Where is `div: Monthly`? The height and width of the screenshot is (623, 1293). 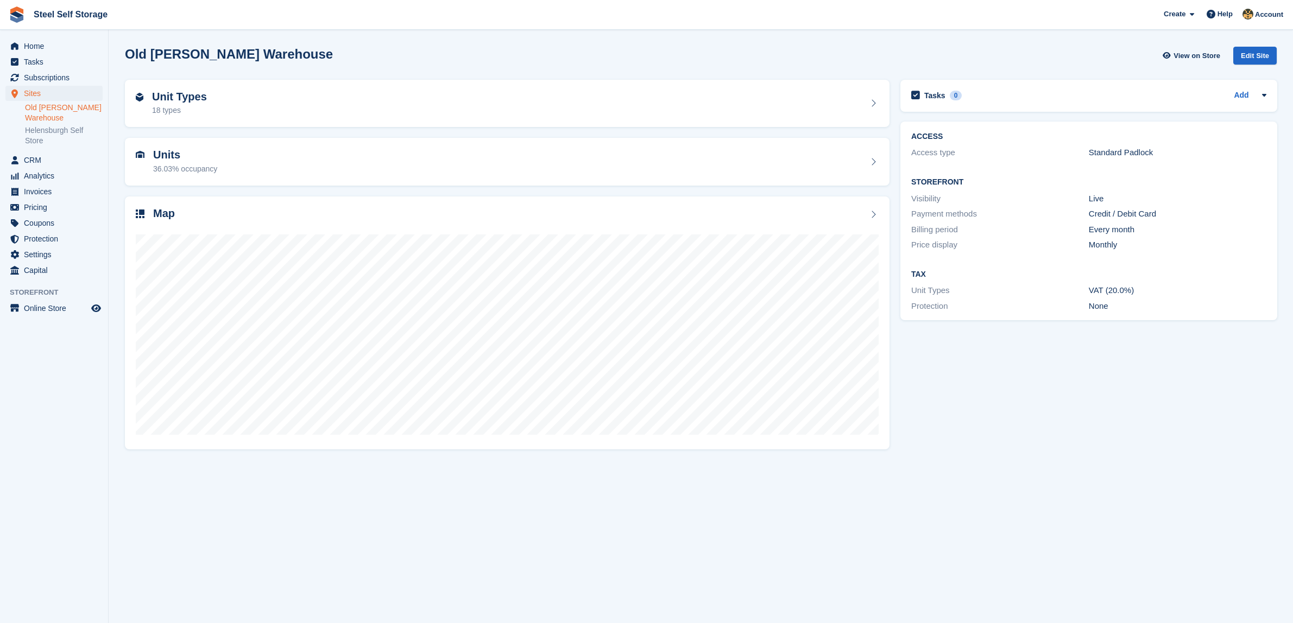
div: Monthly is located at coordinates (1177, 245).